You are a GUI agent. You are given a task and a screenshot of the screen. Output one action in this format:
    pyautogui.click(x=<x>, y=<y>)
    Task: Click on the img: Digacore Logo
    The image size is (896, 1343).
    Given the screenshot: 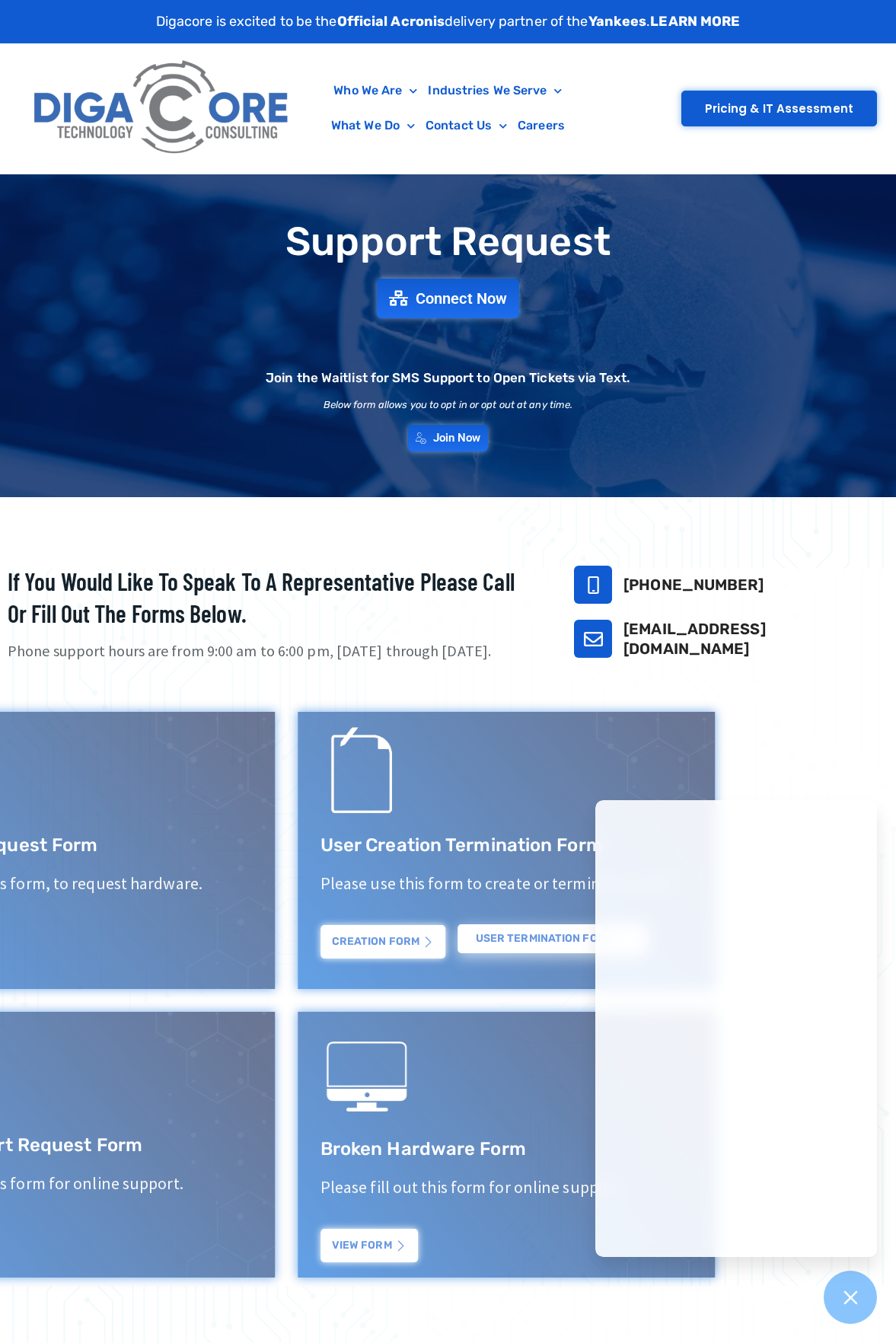 What is the action you would take?
    pyautogui.click(x=162, y=108)
    